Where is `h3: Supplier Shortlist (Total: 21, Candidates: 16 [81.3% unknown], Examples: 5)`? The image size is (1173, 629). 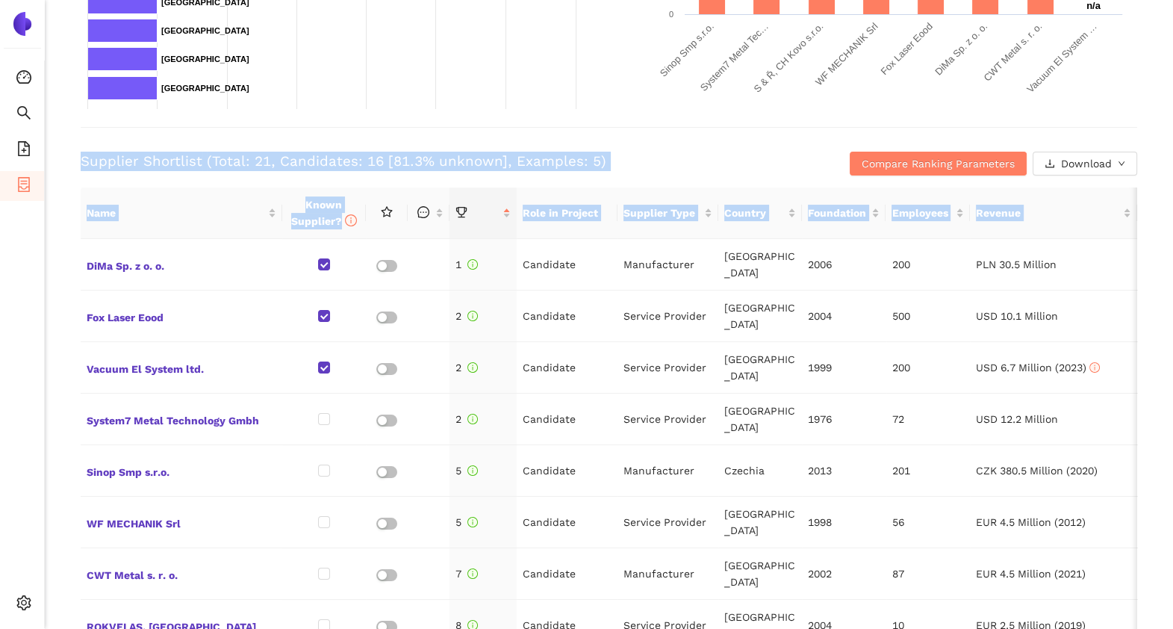 h3: Supplier Shortlist (Total: 21, Candidates: 16 [81.3% unknown], Examples: 5) is located at coordinates (432, 161).